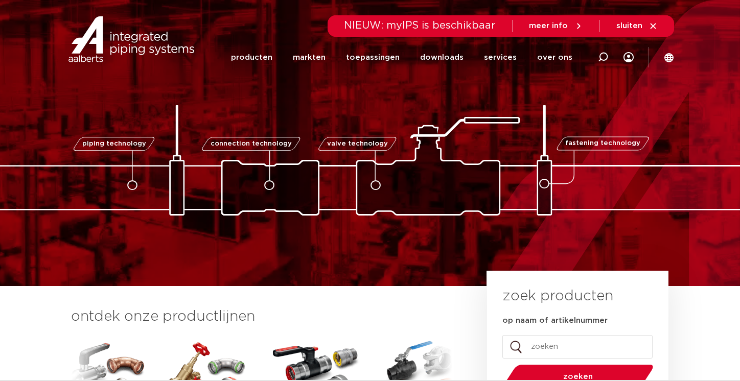 This screenshot has width=740, height=381. What do you see at coordinates (558, 297) in the screenshot?
I see `h3: zoek producten` at bounding box center [558, 297].